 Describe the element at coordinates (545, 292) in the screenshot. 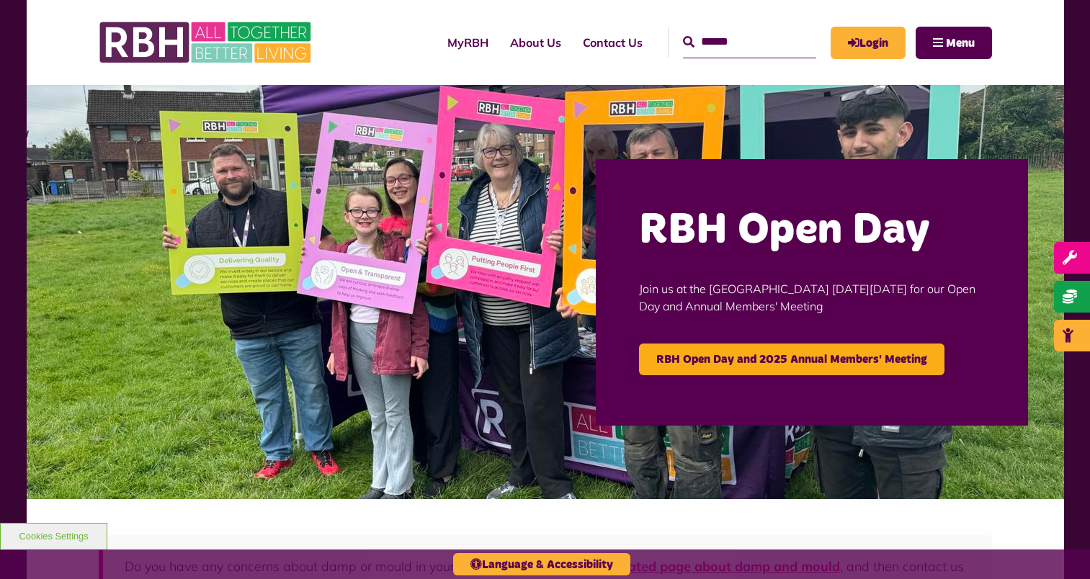

I see `img: Image (22)` at that location.